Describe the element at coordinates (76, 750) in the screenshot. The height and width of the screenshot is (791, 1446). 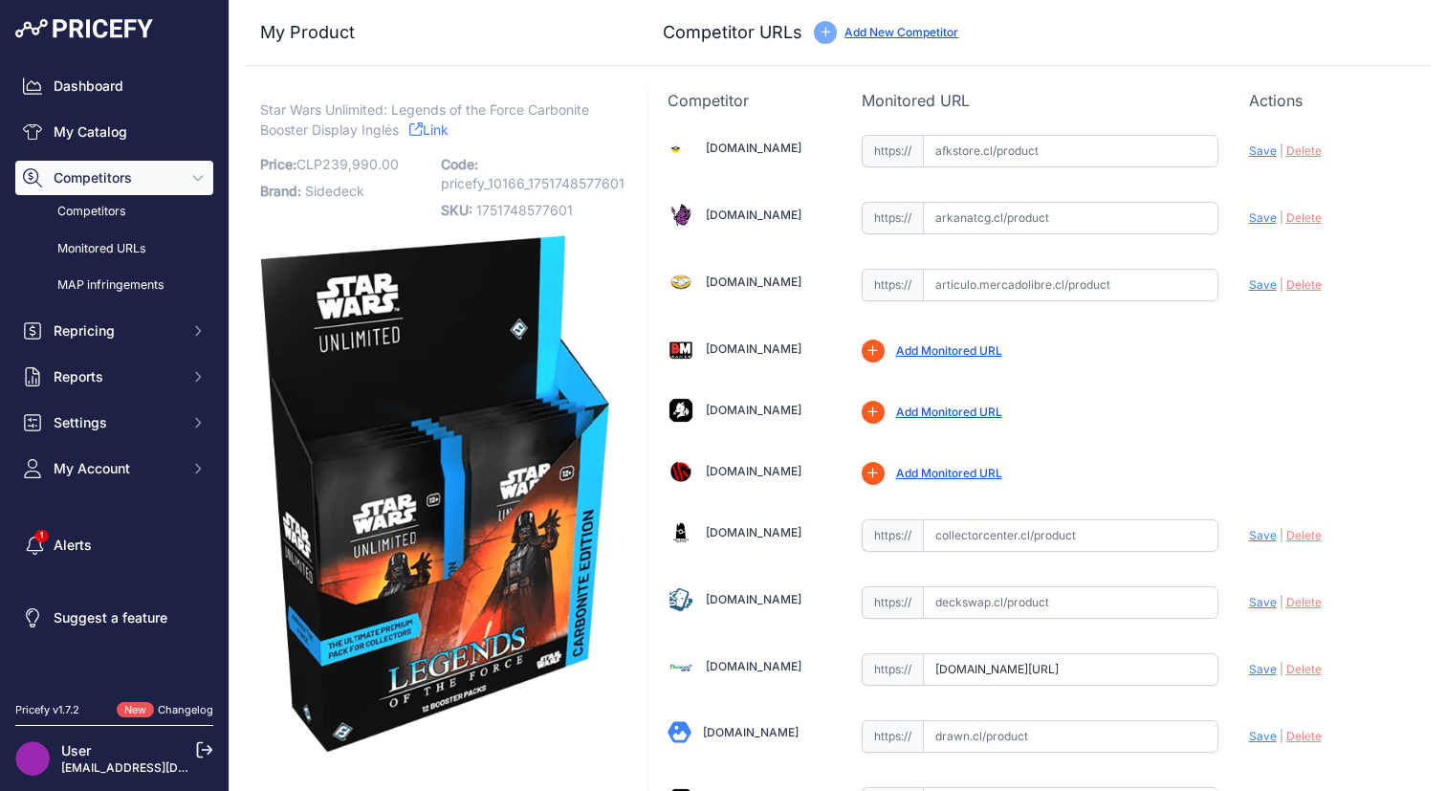
I see `a: User` at that location.